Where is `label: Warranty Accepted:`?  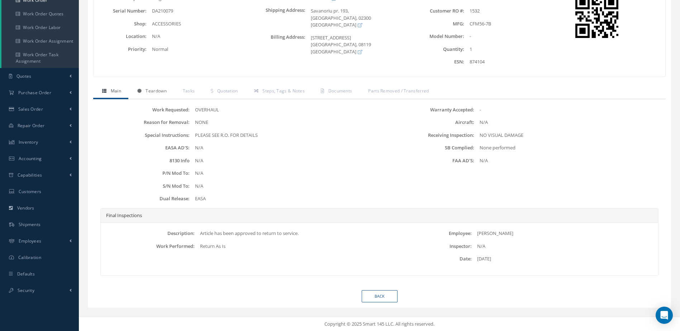
label: Warranty Accepted: is located at coordinates (427, 110).